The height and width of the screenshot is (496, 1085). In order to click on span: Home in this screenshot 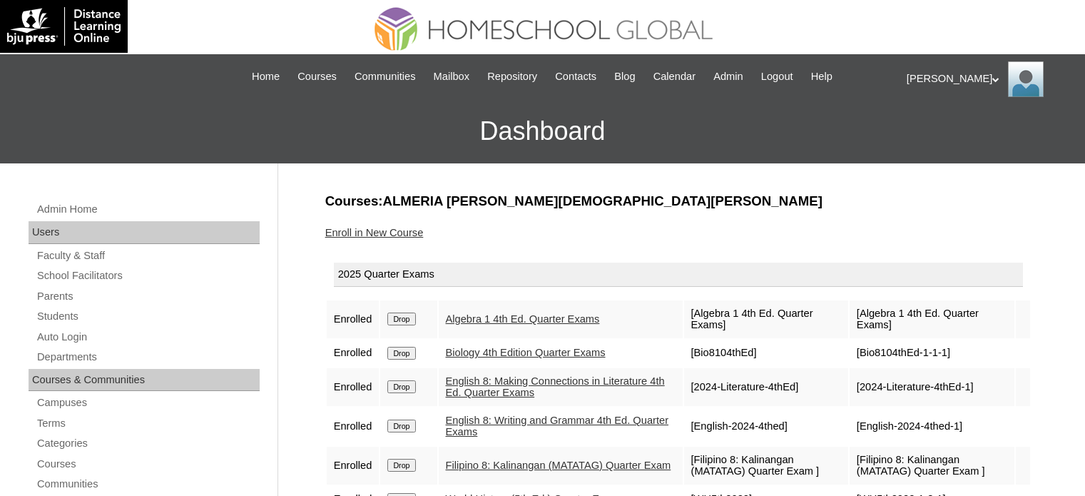, I will do `click(265, 76)`.